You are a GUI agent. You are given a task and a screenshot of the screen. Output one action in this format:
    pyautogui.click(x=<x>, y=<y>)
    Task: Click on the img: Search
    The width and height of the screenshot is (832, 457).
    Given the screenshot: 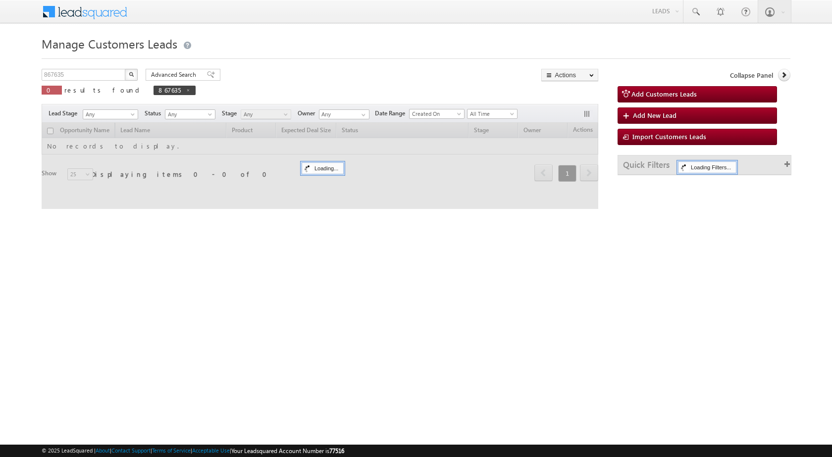 What is the action you would take?
    pyautogui.click(x=131, y=74)
    